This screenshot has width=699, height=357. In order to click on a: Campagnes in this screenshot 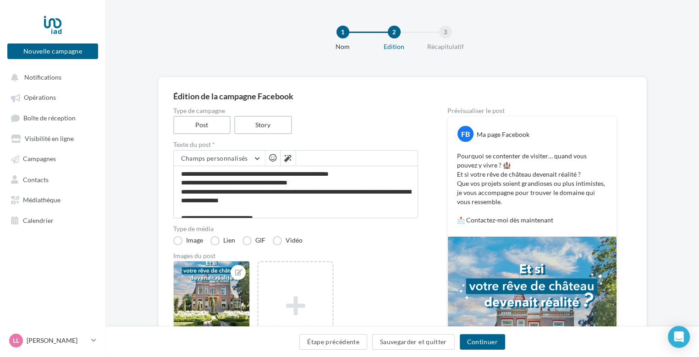, I will do `click(53, 159)`.